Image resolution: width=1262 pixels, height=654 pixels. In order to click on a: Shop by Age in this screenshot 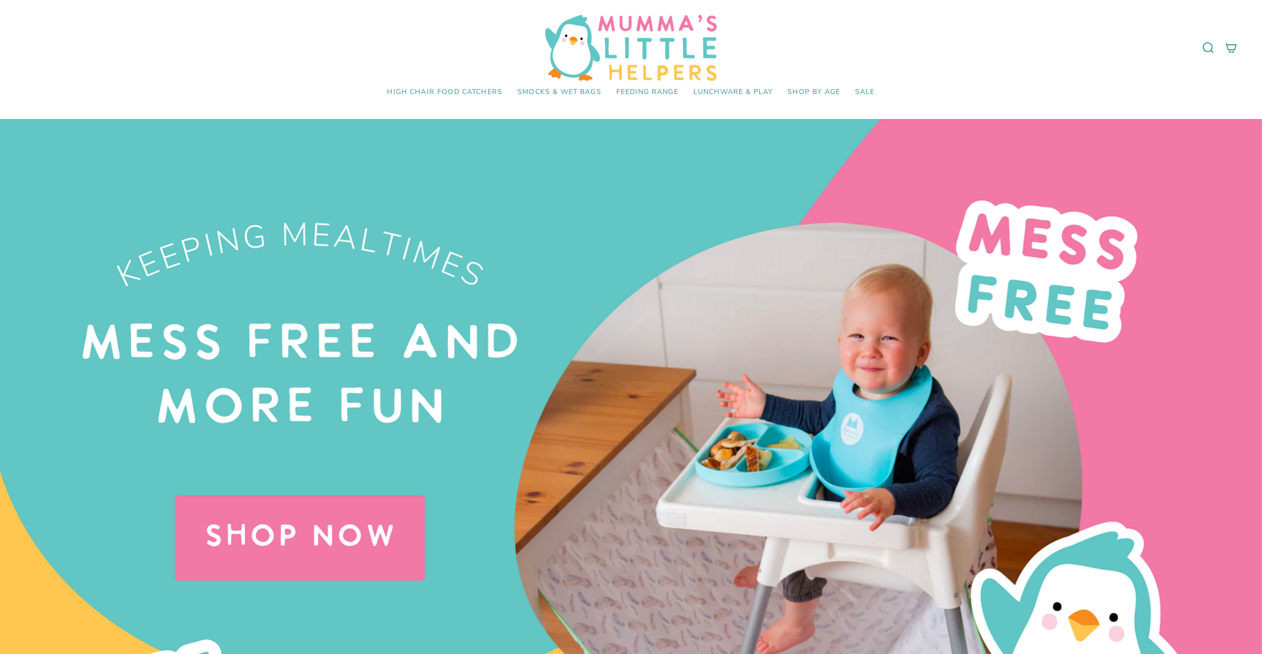, I will do `click(814, 92)`.